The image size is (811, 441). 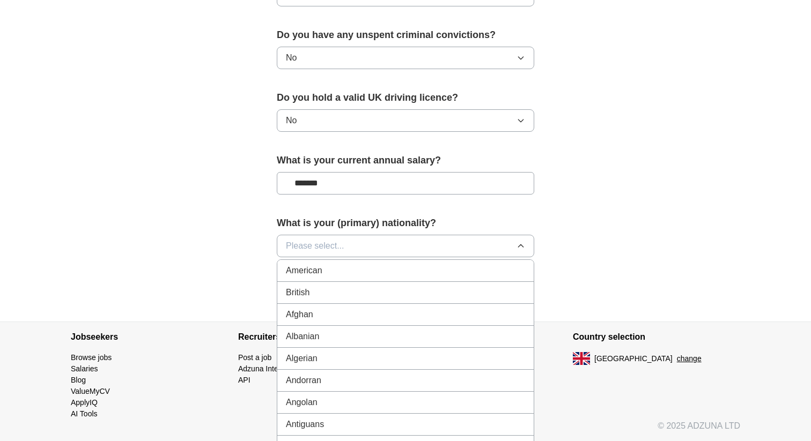 I want to click on span: Albanian, so click(x=302, y=337).